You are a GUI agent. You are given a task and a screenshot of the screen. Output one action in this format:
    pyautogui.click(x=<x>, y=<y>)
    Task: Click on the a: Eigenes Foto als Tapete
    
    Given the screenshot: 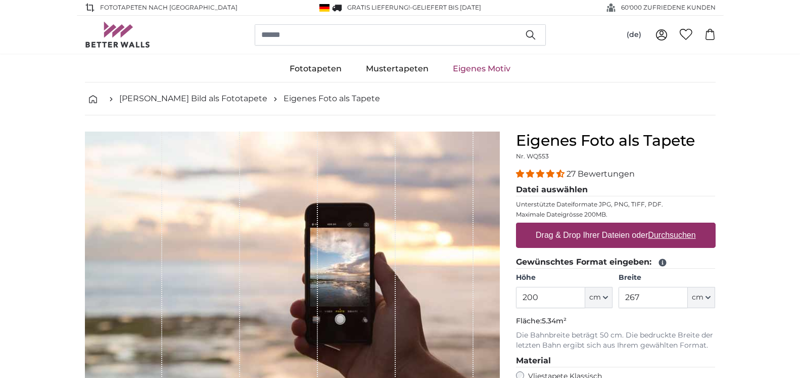 What is the action you would take?
    pyautogui.click(x=332, y=99)
    